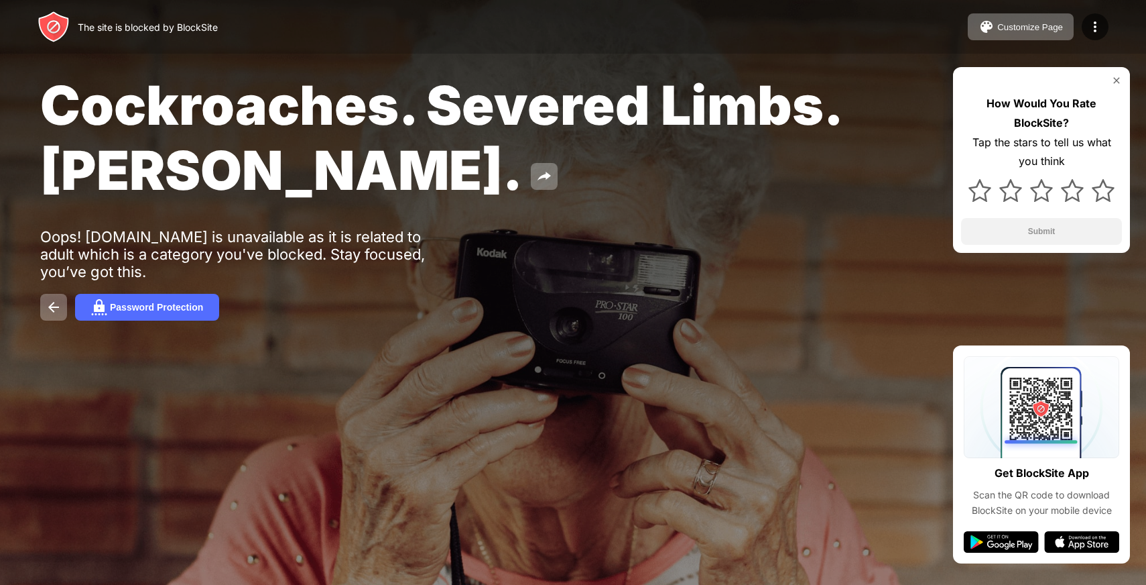 The image size is (1146, 585). What do you see at coordinates (1117, 80) in the screenshot?
I see `img: rate-us-close.svg` at bounding box center [1117, 80].